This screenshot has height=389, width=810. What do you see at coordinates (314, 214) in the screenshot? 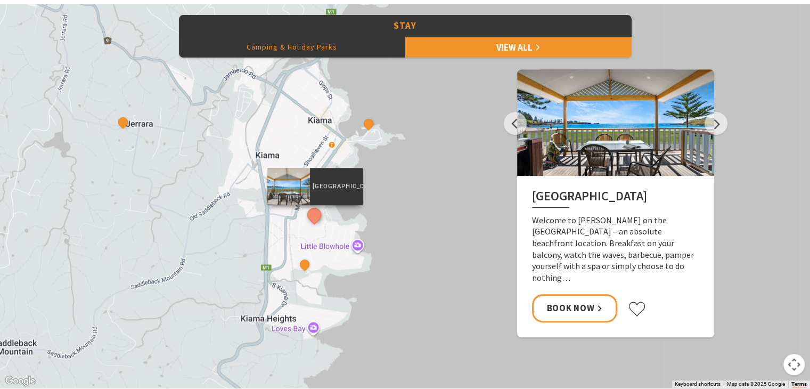
I see `button: See detail about Kendalls Beach Holiday Park` at bounding box center [314, 214].